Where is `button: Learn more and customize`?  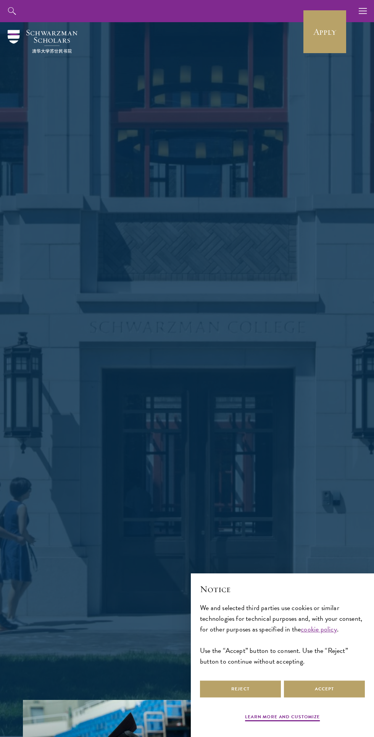 button: Learn more and customize is located at coordinates (283, 718).